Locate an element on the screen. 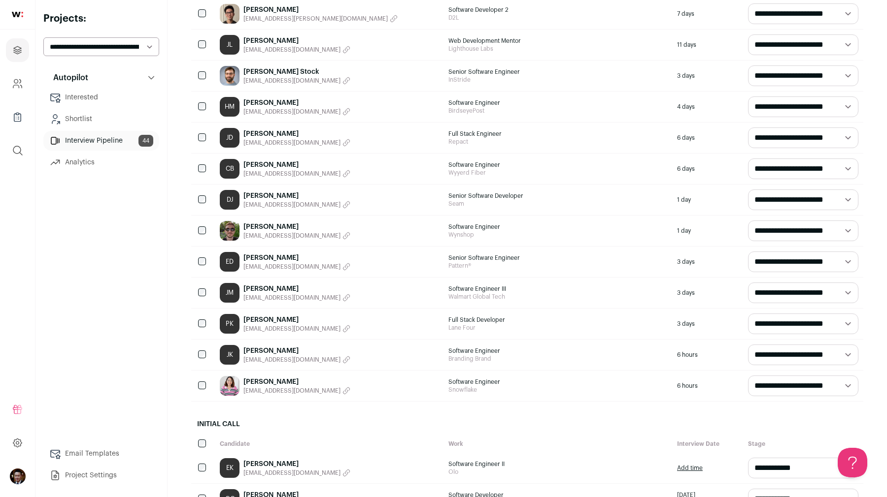 This screenshot has height=497, width=887. button: Open dropdown is located at coordinates (18, 477).